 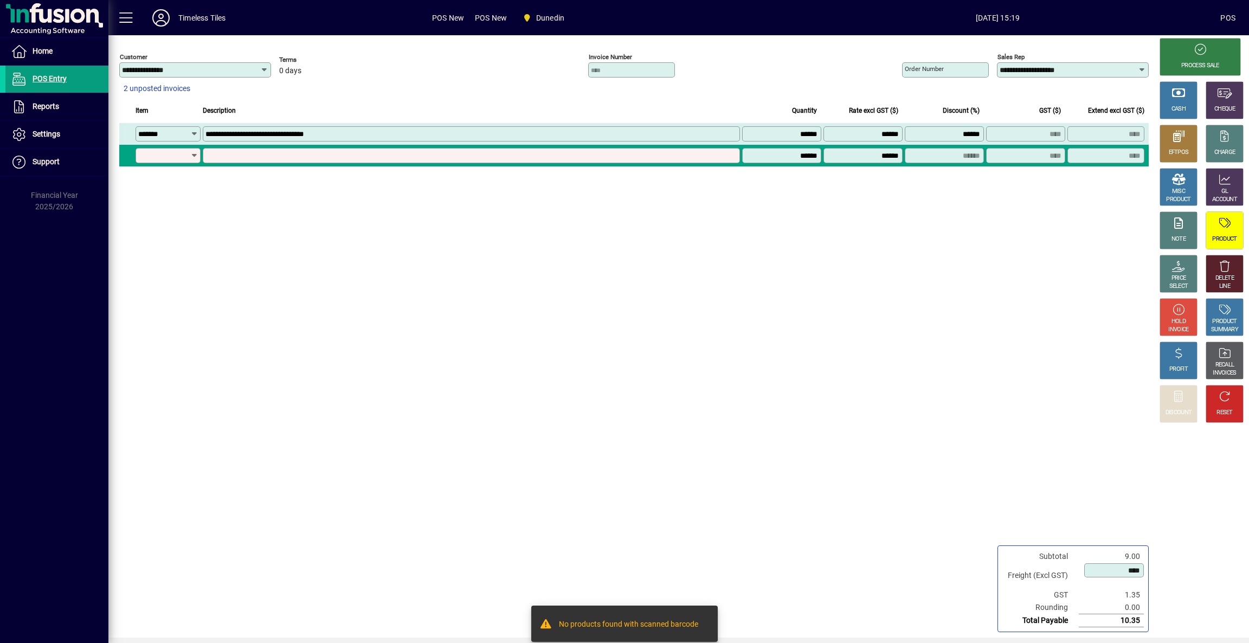 I want to click on a: Settings, so click(x=57, y=134).